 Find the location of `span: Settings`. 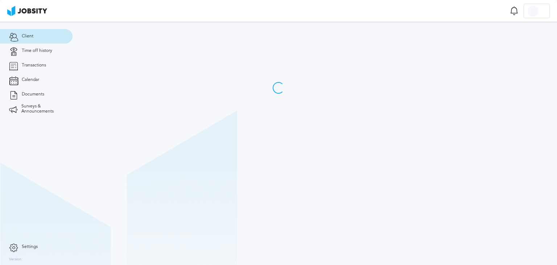

span: Settings is located at coordinates (30, 247).